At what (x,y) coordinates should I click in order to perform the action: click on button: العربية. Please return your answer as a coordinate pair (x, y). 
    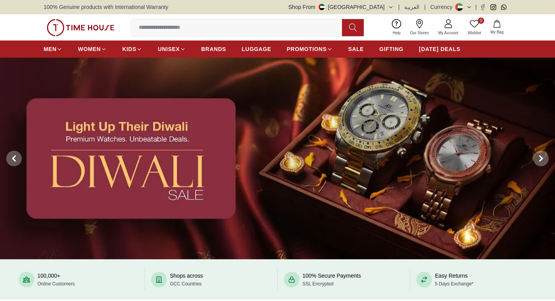
    Looking at the image, I should click on (412, 7).